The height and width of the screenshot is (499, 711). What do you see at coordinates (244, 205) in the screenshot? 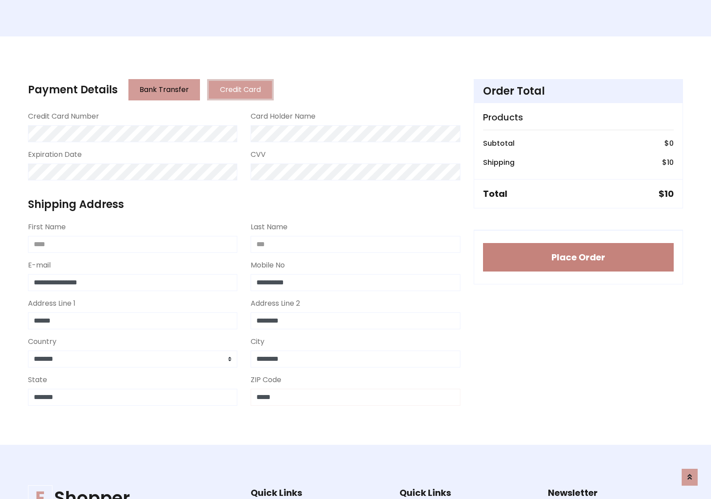
I see `h4: Shipping Address` at bounding box center [244, 205].